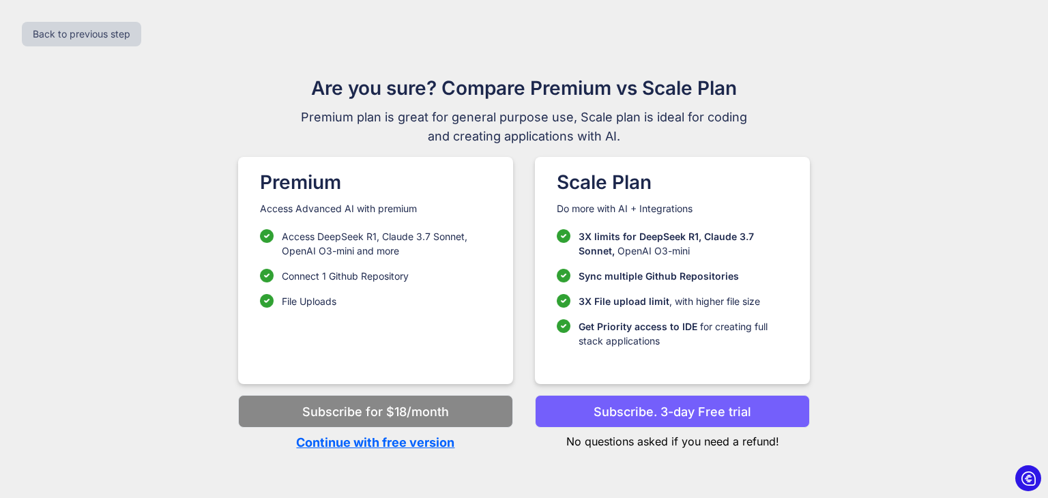 This screenshot has height=498, width=1048. I want to click on h1: Premium, so click(375, 182).